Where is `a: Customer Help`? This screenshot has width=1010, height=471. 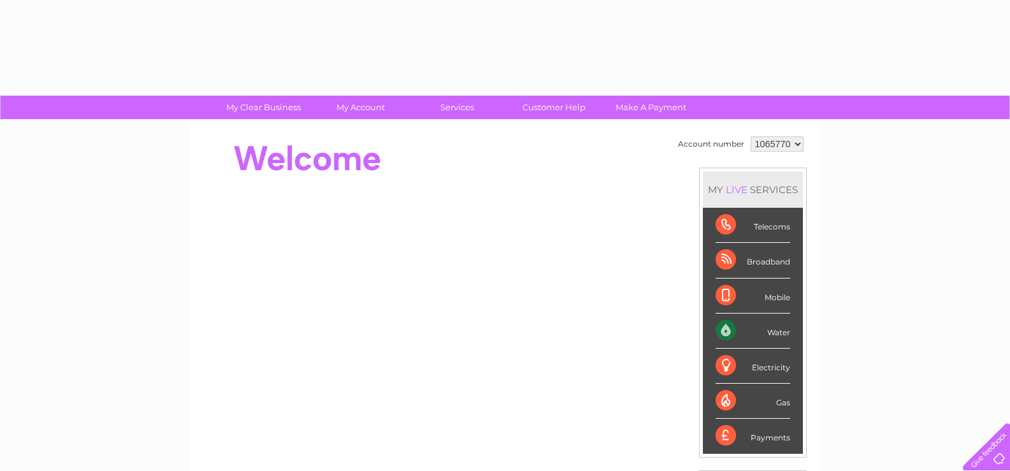
a: Customer Help is located at coordinates (554, 107).